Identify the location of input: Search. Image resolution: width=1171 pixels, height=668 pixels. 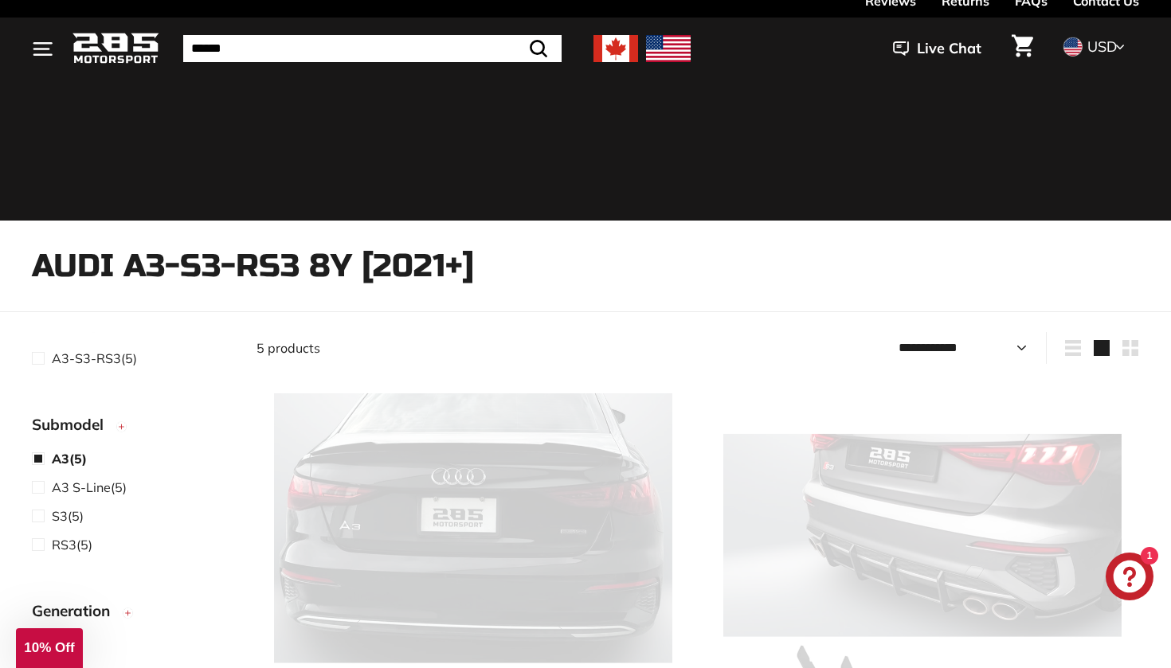
(372, 49).